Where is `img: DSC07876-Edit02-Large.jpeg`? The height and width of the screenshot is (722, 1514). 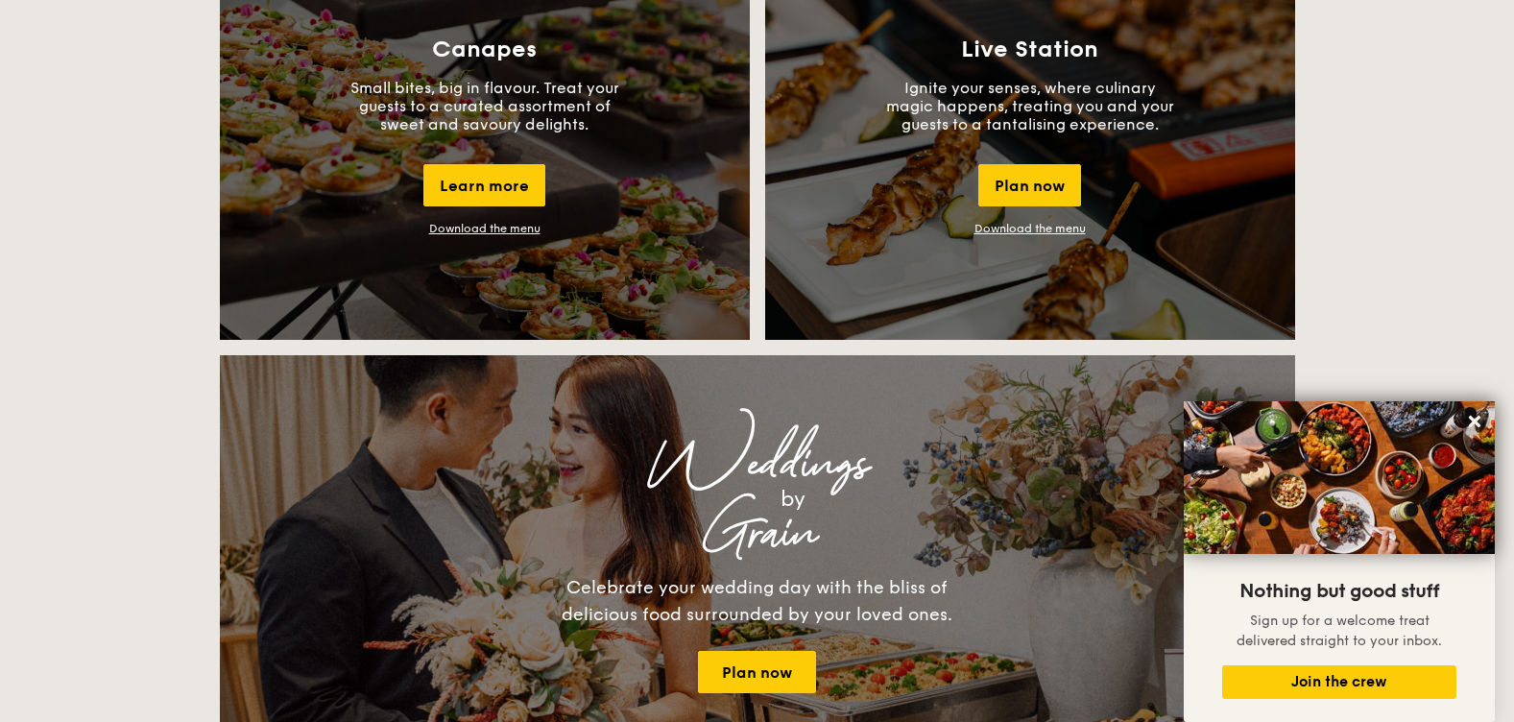
img: DSC07876-Edit02-Large.jpeg is located at coordinates (1339, 477).